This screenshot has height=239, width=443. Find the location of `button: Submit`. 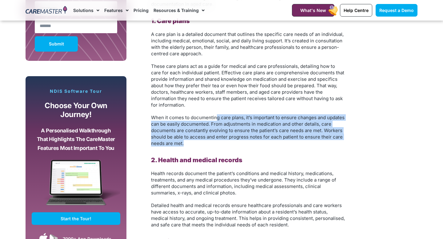

button: Submit is located at coordinates (56, 44).